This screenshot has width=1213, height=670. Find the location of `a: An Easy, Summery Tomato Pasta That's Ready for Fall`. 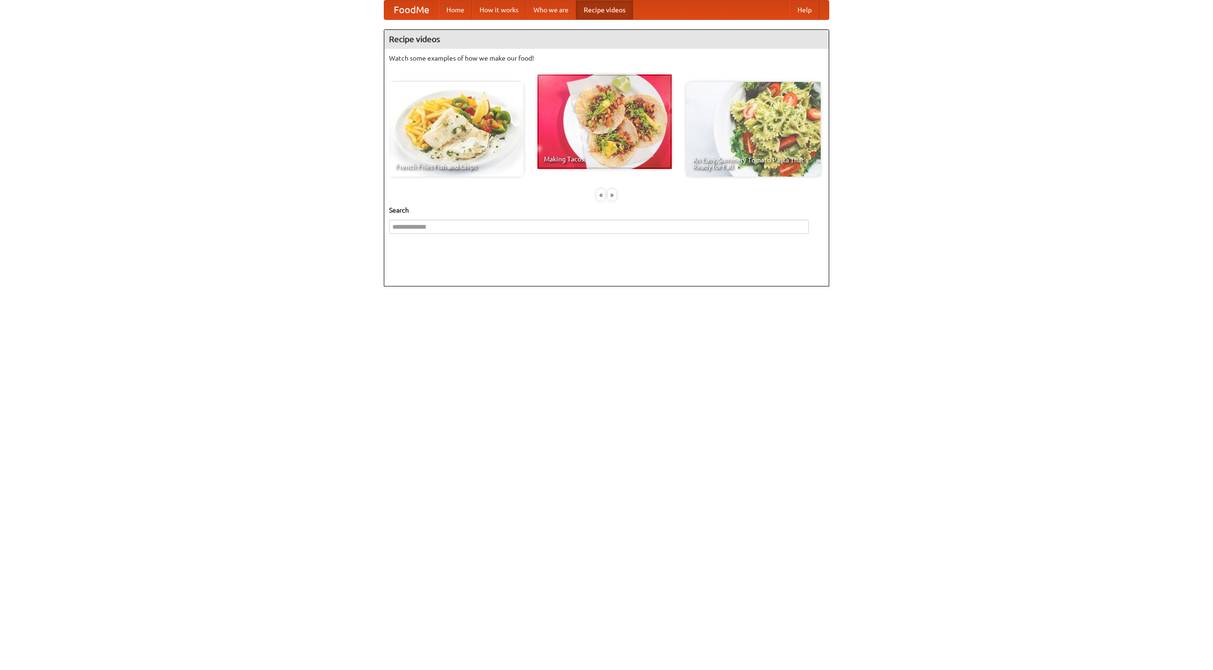

a: An Easy, Summery Tomato Pasta That's Ready for Fall is located at coordinates (753, 129).